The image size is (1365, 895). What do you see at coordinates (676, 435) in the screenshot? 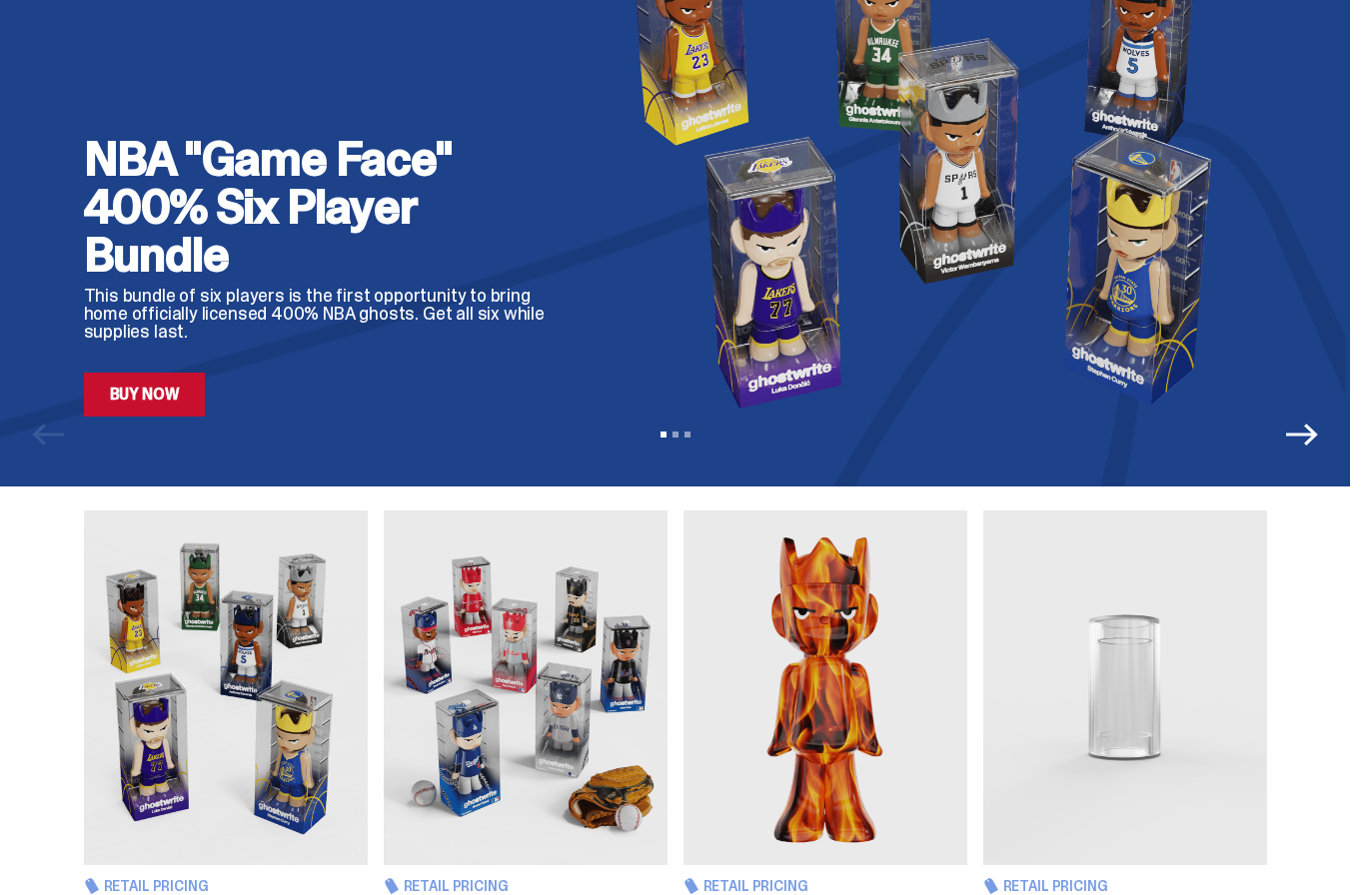
I see `button: View slide 2` at bounding box center [676, 435].